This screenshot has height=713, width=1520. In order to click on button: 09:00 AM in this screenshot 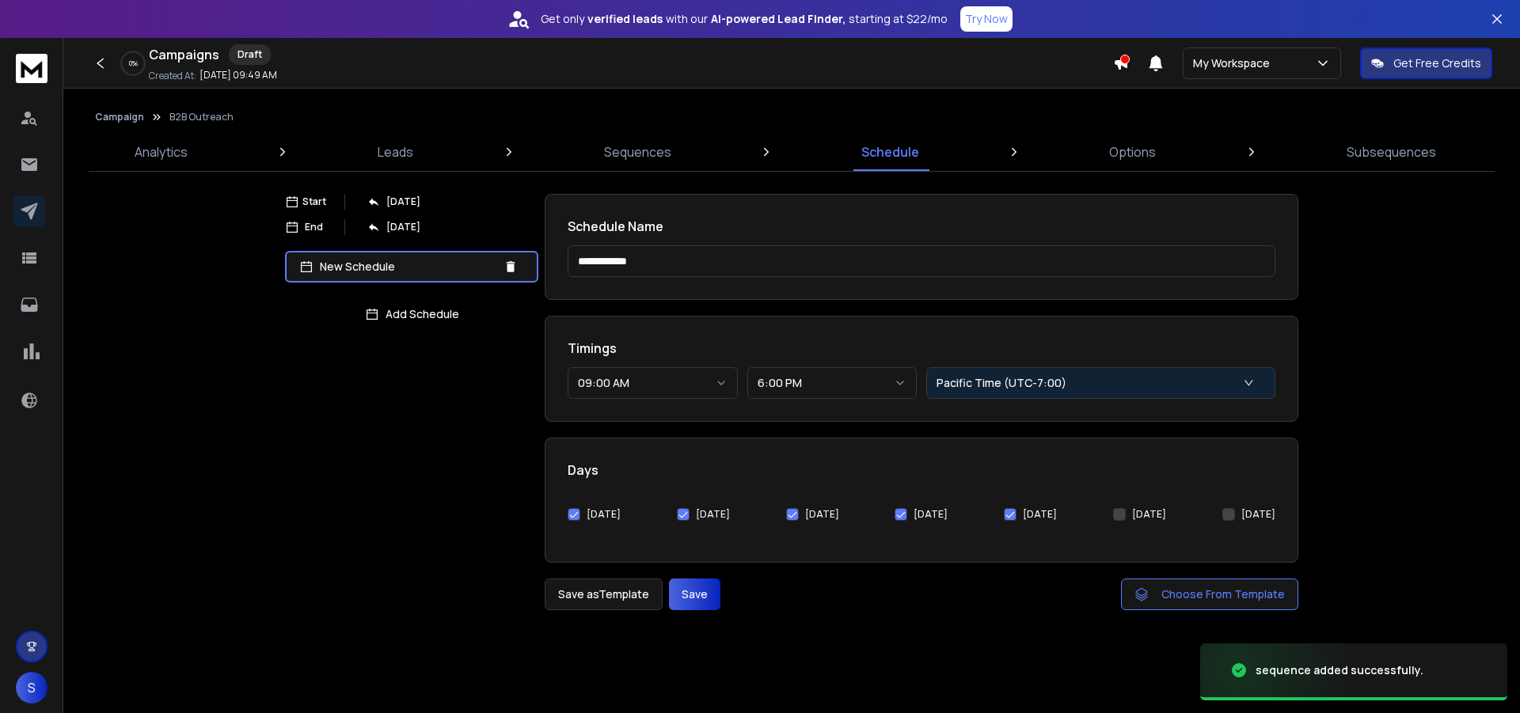, I will do `click(652, 383)`.